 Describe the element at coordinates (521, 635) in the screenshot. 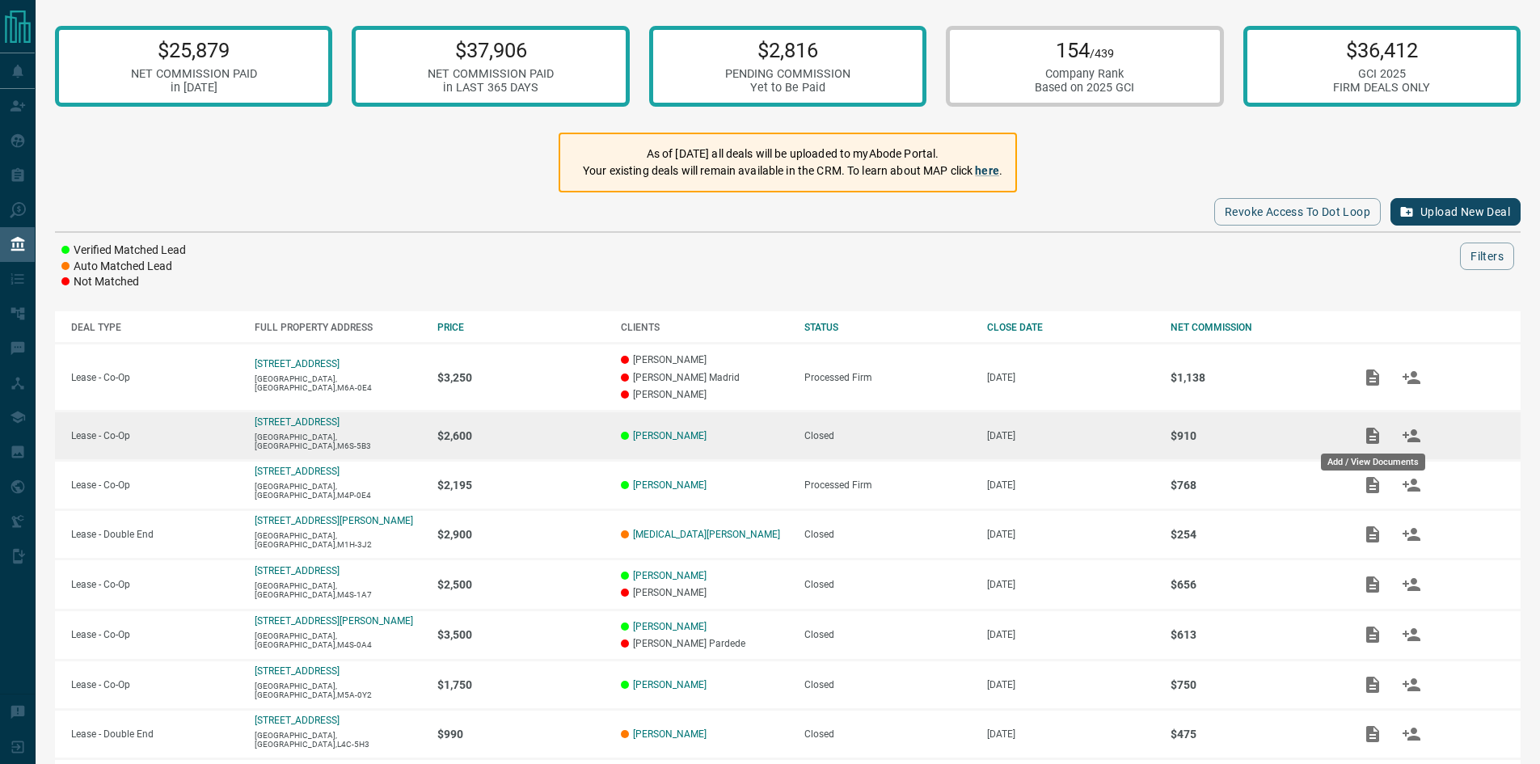

I see `p: $3,500` at that location.